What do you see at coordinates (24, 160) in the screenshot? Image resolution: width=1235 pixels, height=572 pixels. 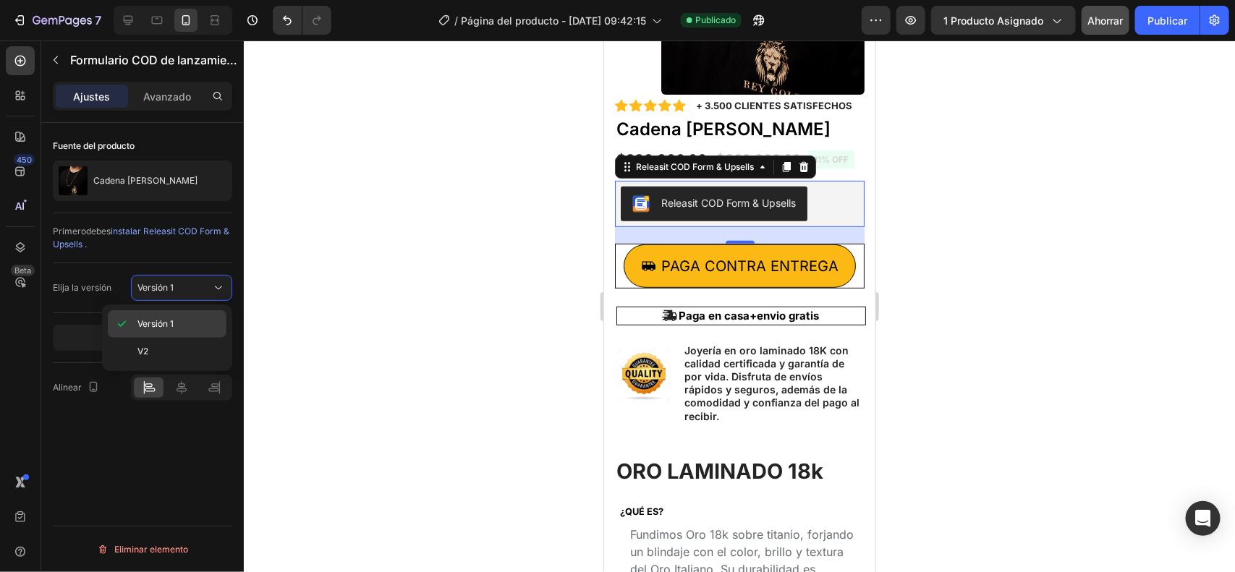 I see `font: 450` at bounding box center [24, 160].